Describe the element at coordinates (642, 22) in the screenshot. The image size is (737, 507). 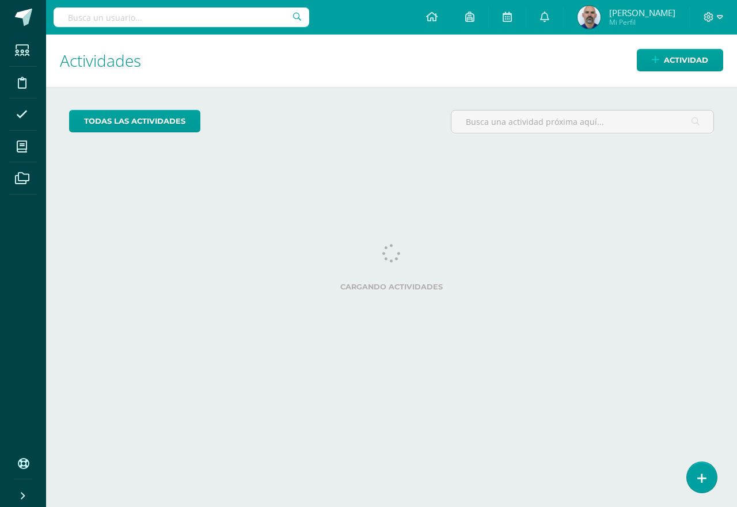
I see `span: Mi Perfil` at that location.